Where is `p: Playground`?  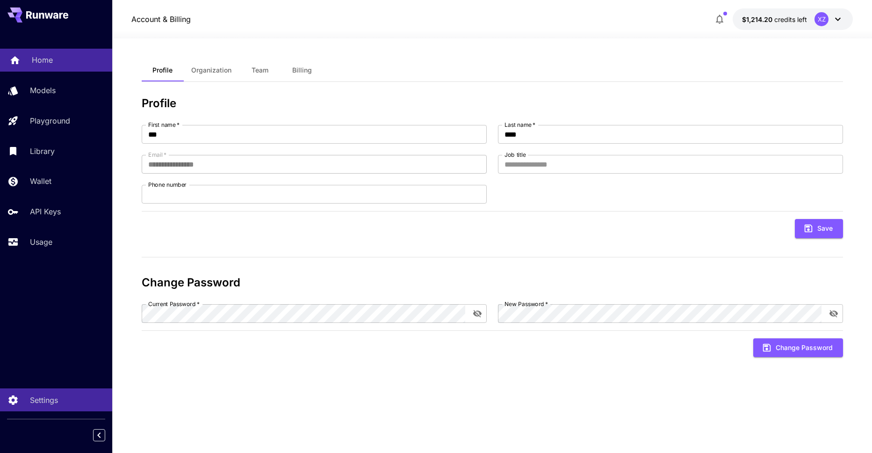
p: Playground is located at coordinates (50, 121).